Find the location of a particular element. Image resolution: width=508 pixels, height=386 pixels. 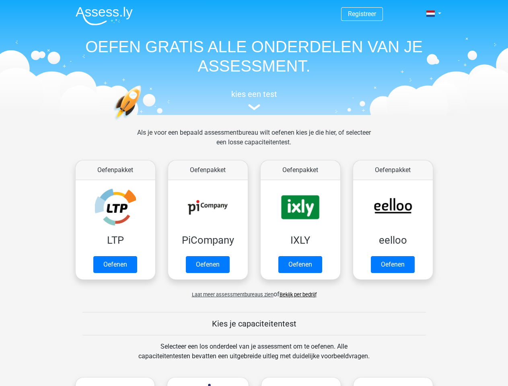

div: Selecteer een los onderdeel van je assessment om te oefenen. Alle capaciteitentesten bevatten een... is located at coordinates (254, 357).